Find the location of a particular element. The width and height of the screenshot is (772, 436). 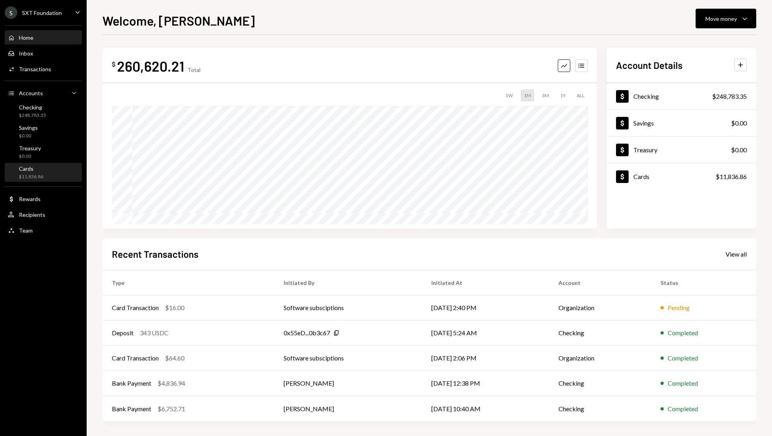

a: Recipients is located at coordinates (43, 215).